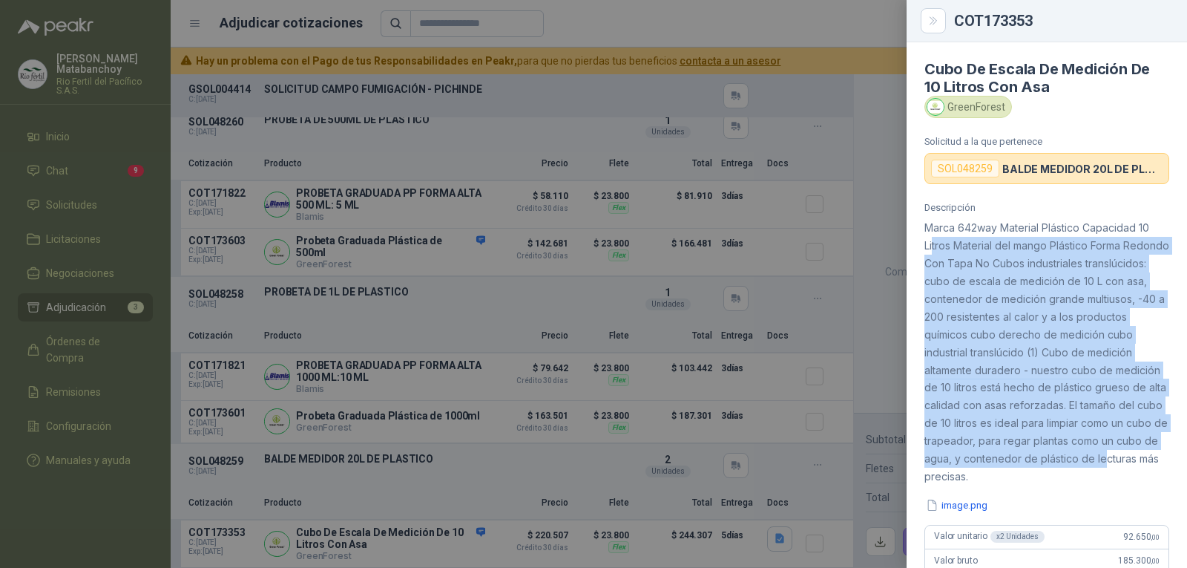 This screenshot has height=568, width=1187. What do you see at coordinates (956, 504) in the screenshot?
I see `button: image.png` at bounding box center [956, 504].